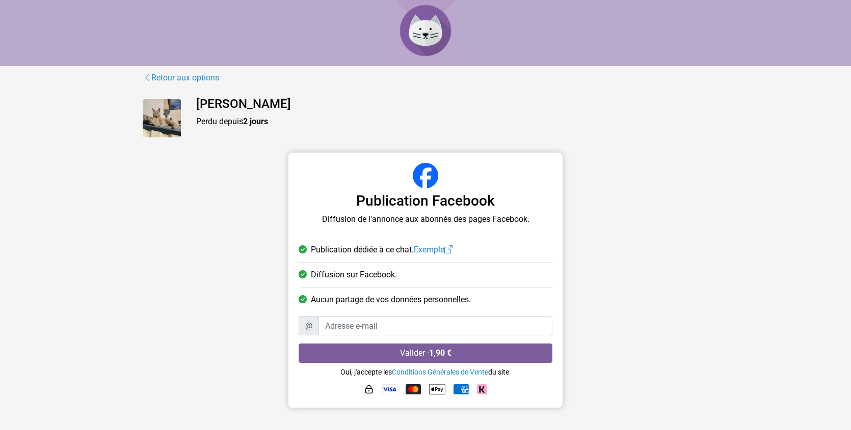 This screenshot has height=430, width=851. What do you see at coordinates (425, 353) in the screenshot?
I see `button: Valider ·1,90 €` at bounding box center [425, 353].